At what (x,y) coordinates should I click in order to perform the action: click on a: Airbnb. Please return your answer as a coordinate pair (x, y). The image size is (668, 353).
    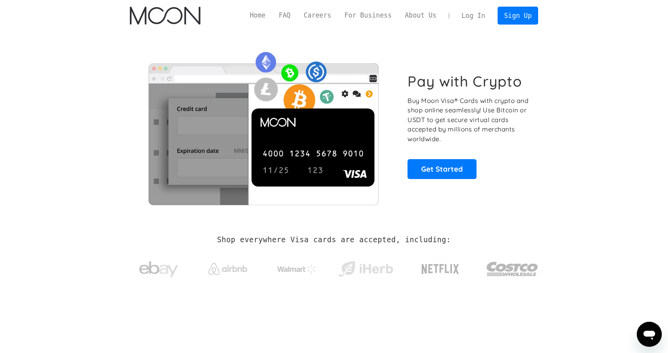
    Looking at the image, I should click on (227, 267).